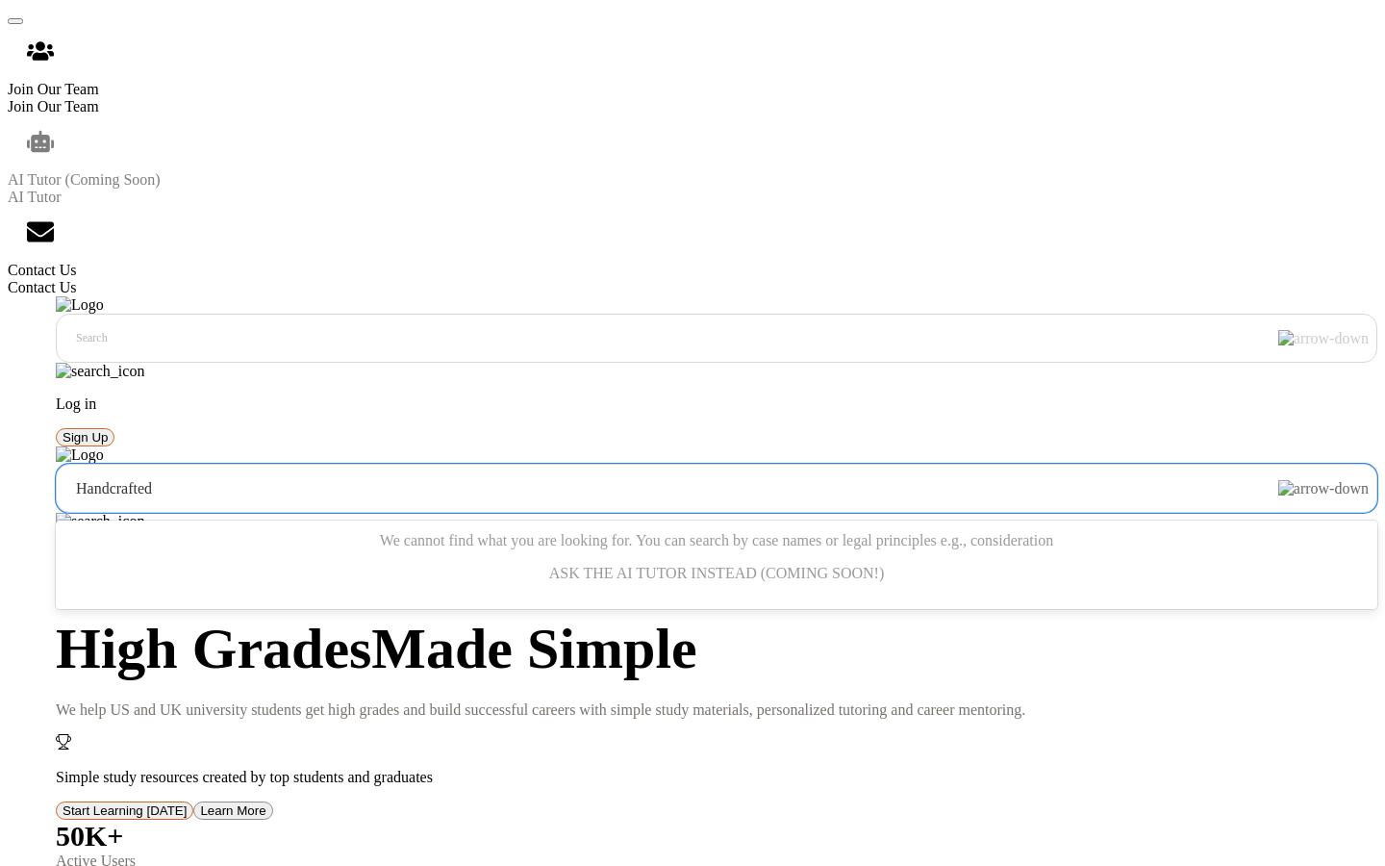  What do you see at coordinates (214, 648) in the screenshot?
I see `span: High Grades` at bounding box center [214, 648].